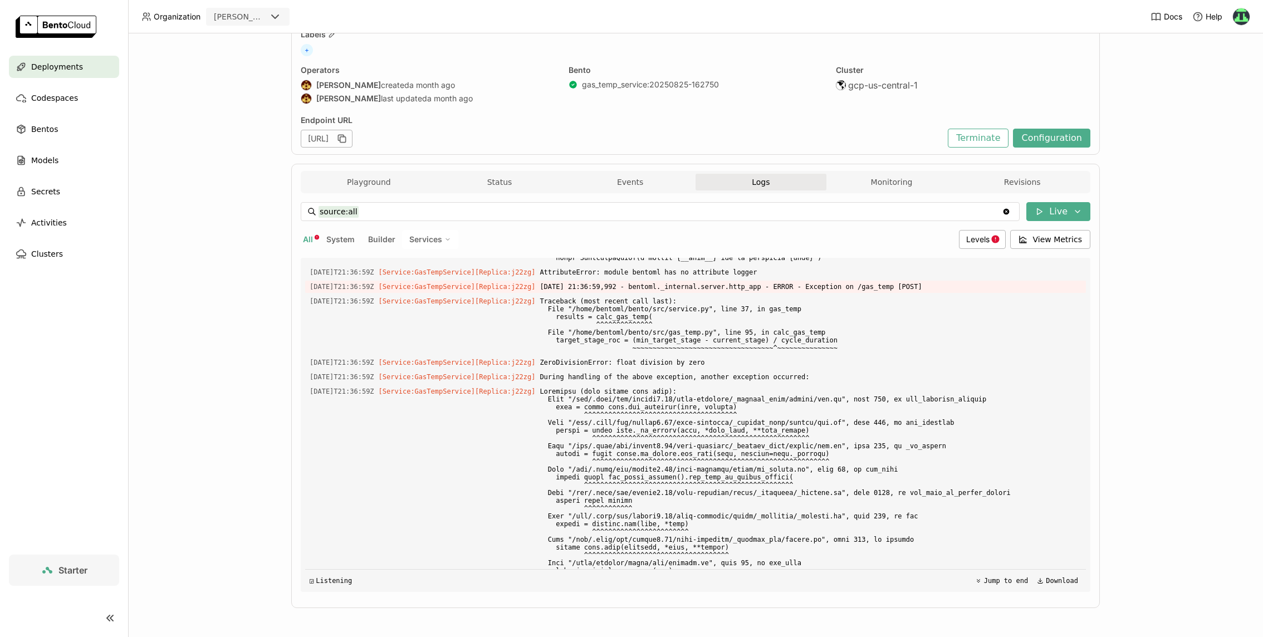 This screenshot has width=1263, height=637. What do you see at coordinates (1166, 17) in the screenshot?
I see `a: Docs` at bounding box center [1166, 17].